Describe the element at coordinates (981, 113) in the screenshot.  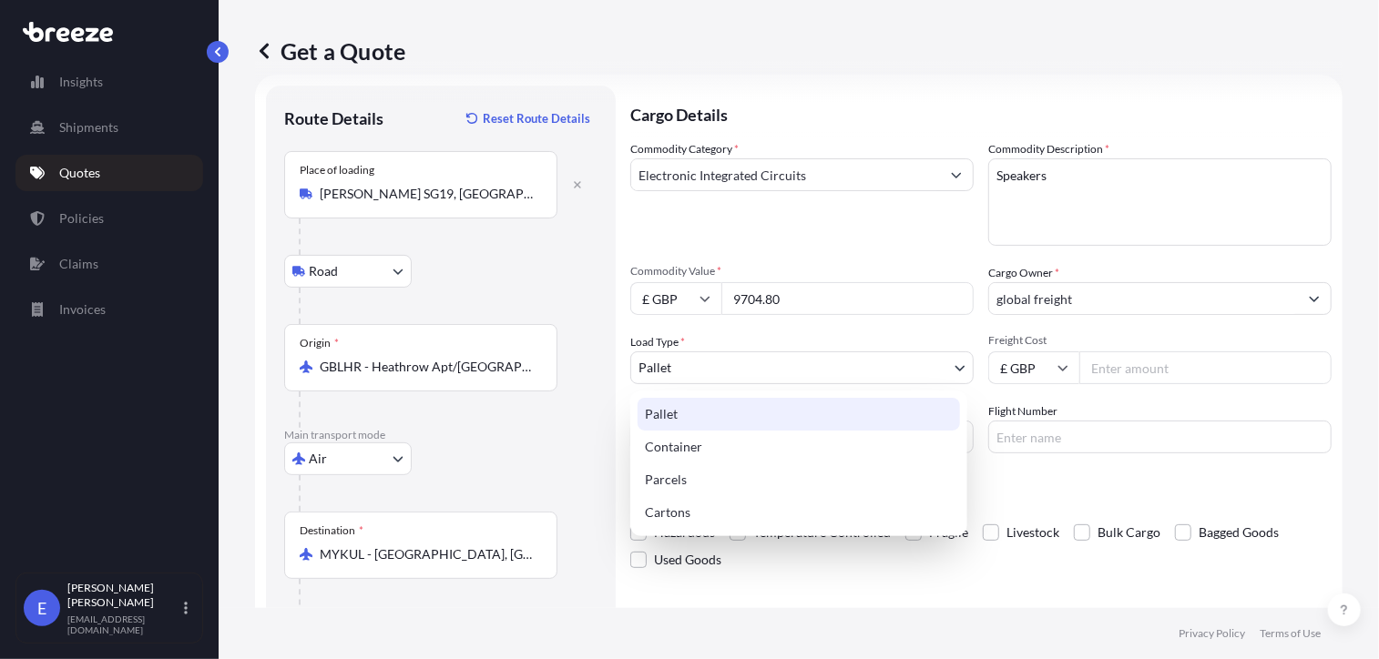
I see `p: Cargo Details` at that location.